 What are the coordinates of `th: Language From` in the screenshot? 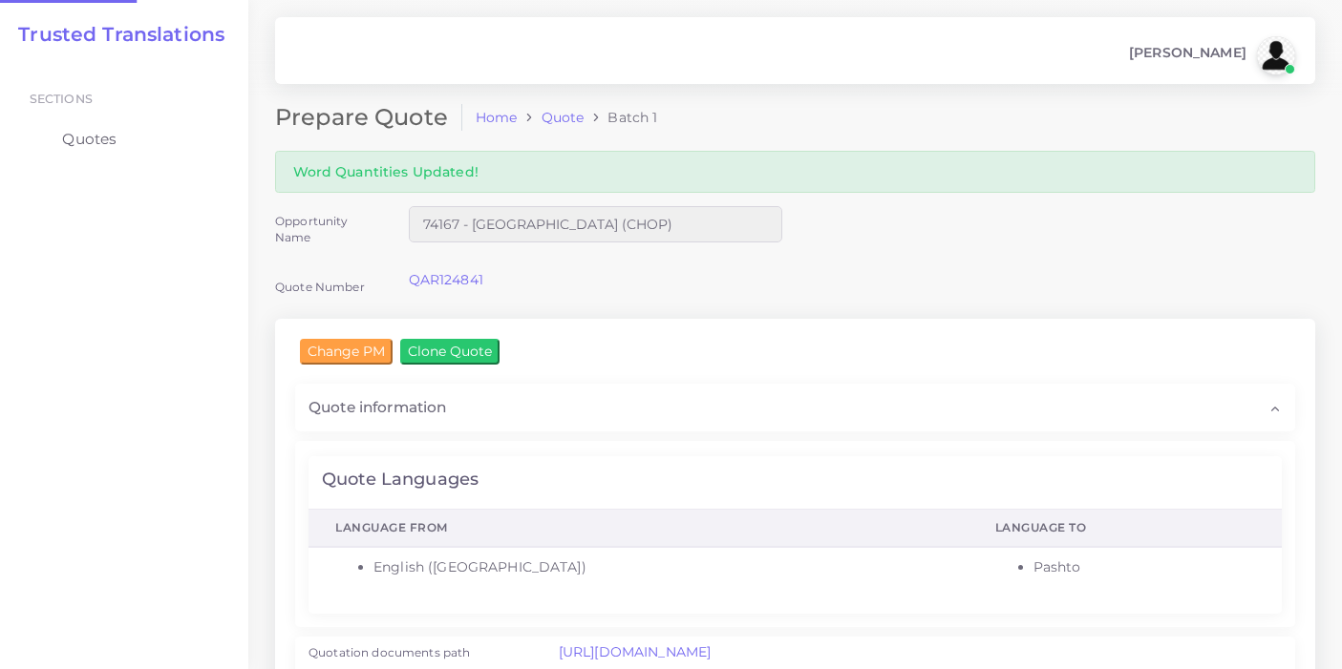 It's located at (638, 529).